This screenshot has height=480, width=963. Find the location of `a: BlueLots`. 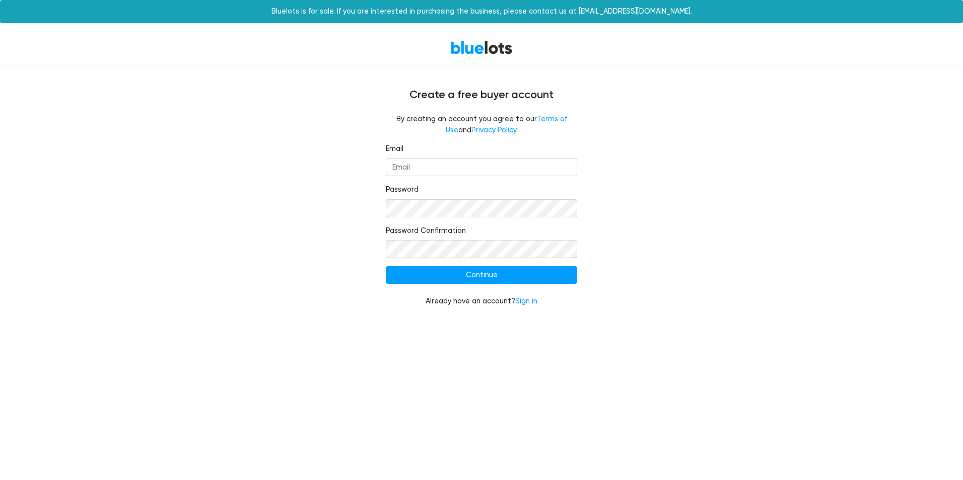

a: BlueLots is located at coordinates (481, 47).